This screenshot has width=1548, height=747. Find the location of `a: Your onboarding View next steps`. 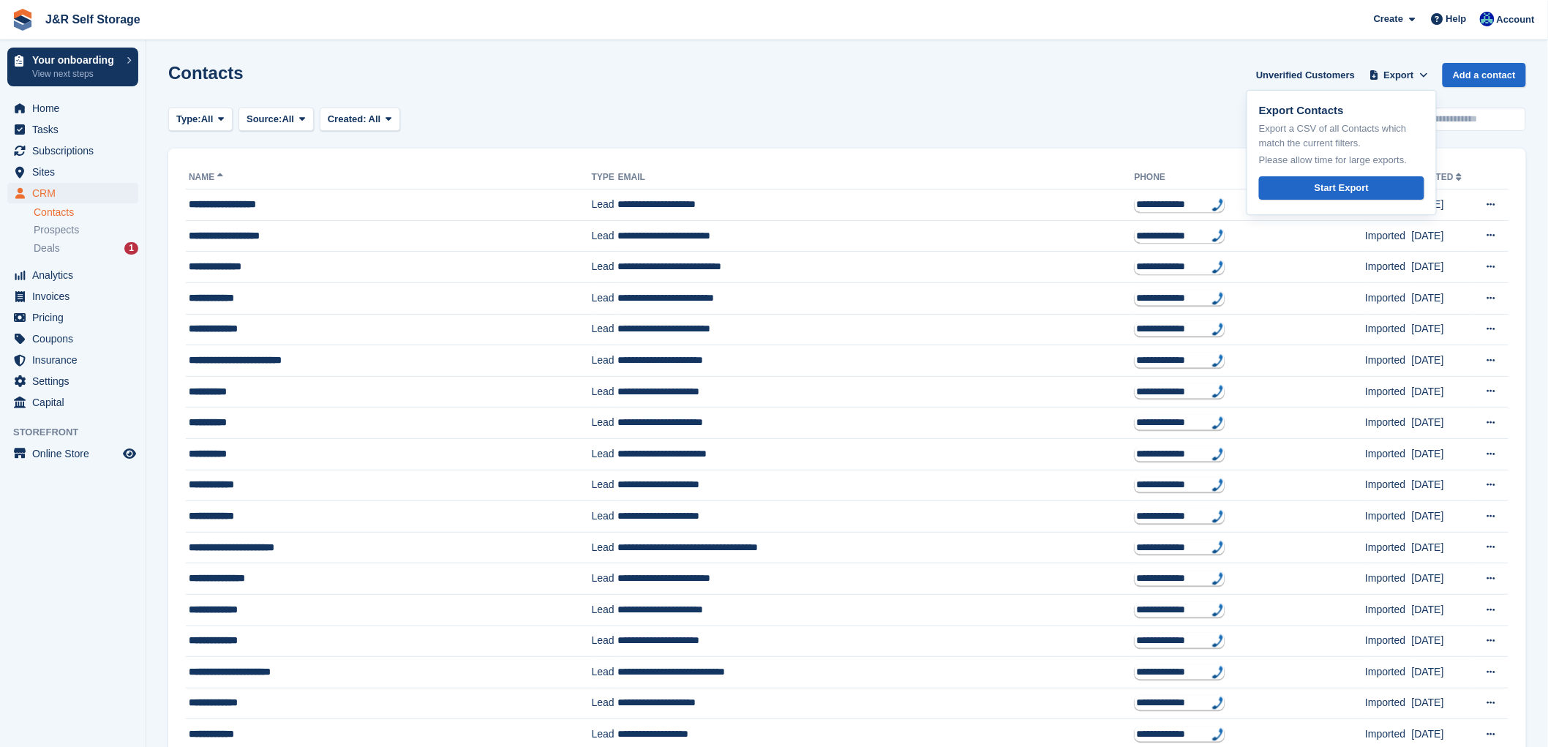

a: Your onboarding View next steps is located at coordinates (72, 67).